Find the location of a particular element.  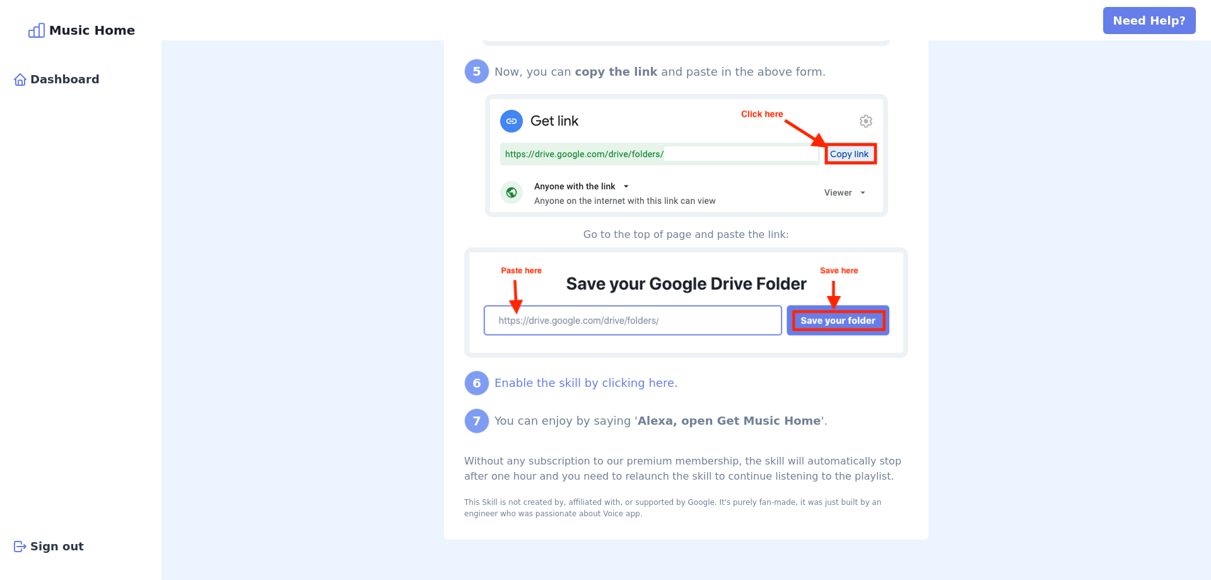

img: Save your folder is located at coordinates (686, 302).